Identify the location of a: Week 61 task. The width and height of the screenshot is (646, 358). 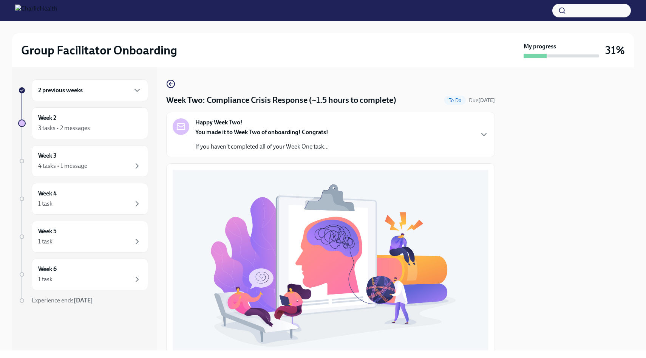
(83, 274).